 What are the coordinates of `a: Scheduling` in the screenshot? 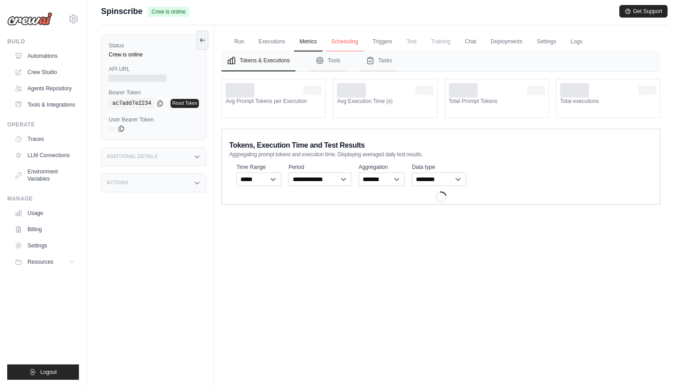 It's located at (345, 42).